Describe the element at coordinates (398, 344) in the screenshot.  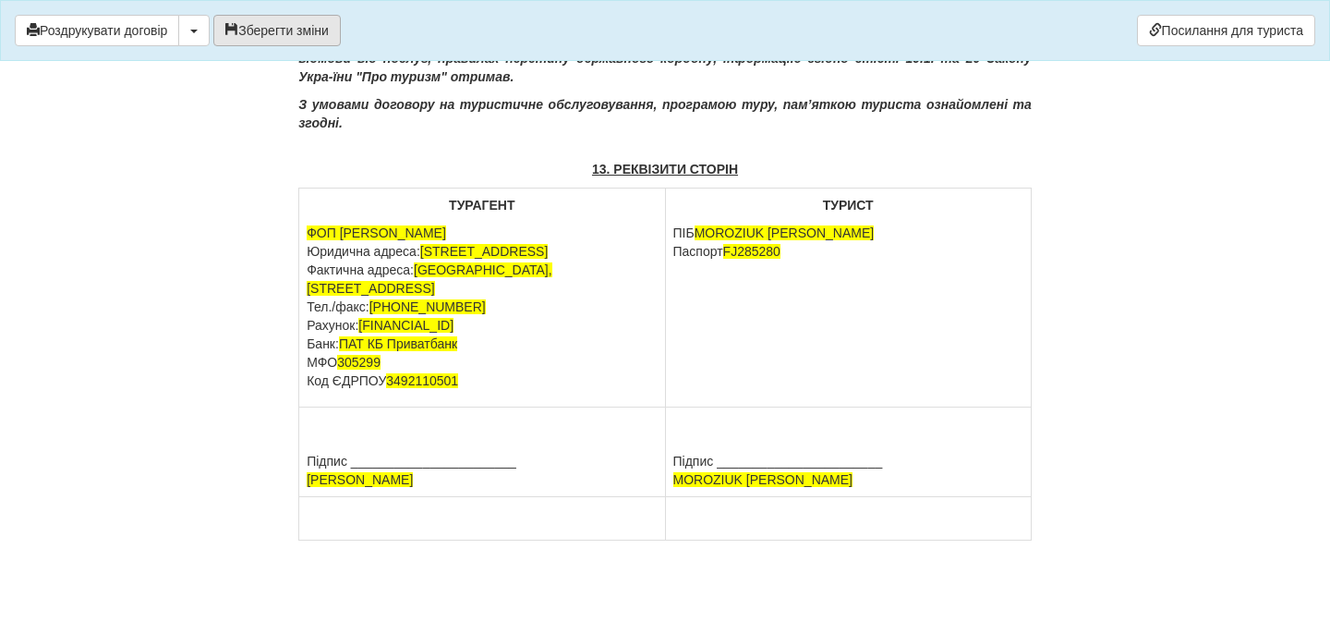
I see `span: ПАТ КБ Приватбанк` at that location.